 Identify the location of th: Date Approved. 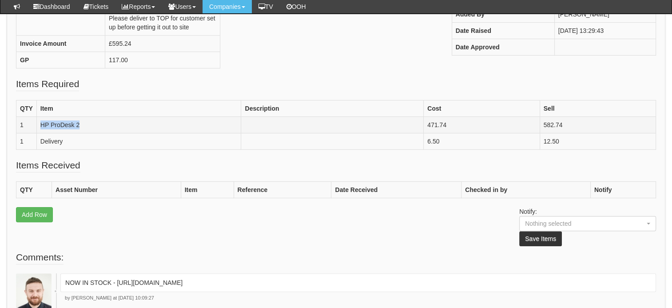
(503, 47).